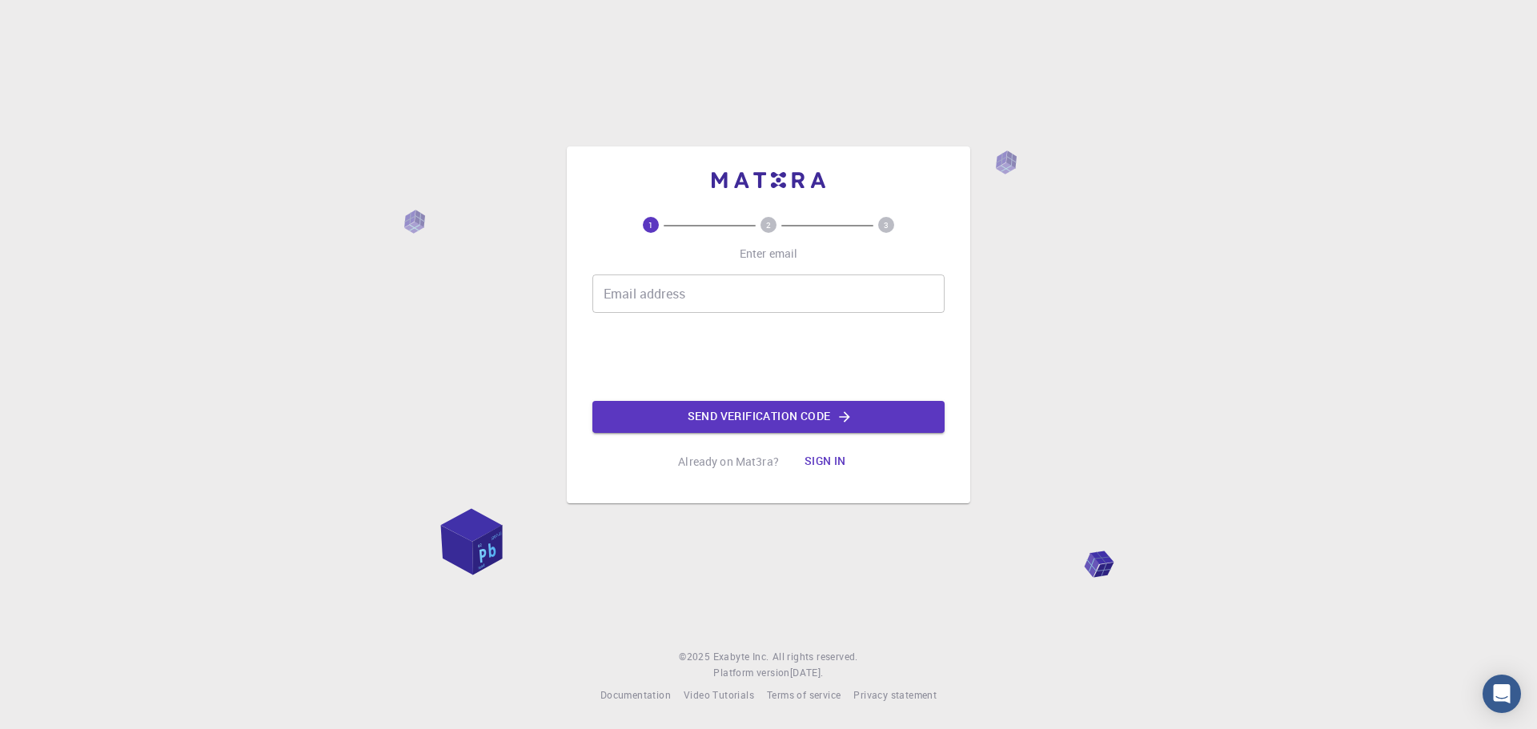 The height and width of the screenshot is (729, 1537). What do you see at coordinates (804, 695) in the screenshot?
I see `span: Terms of service` at bounding box center [804, 695].